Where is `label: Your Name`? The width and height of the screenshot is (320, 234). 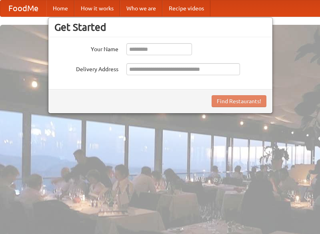
label: Your Name is located at coordinates (87, 48).